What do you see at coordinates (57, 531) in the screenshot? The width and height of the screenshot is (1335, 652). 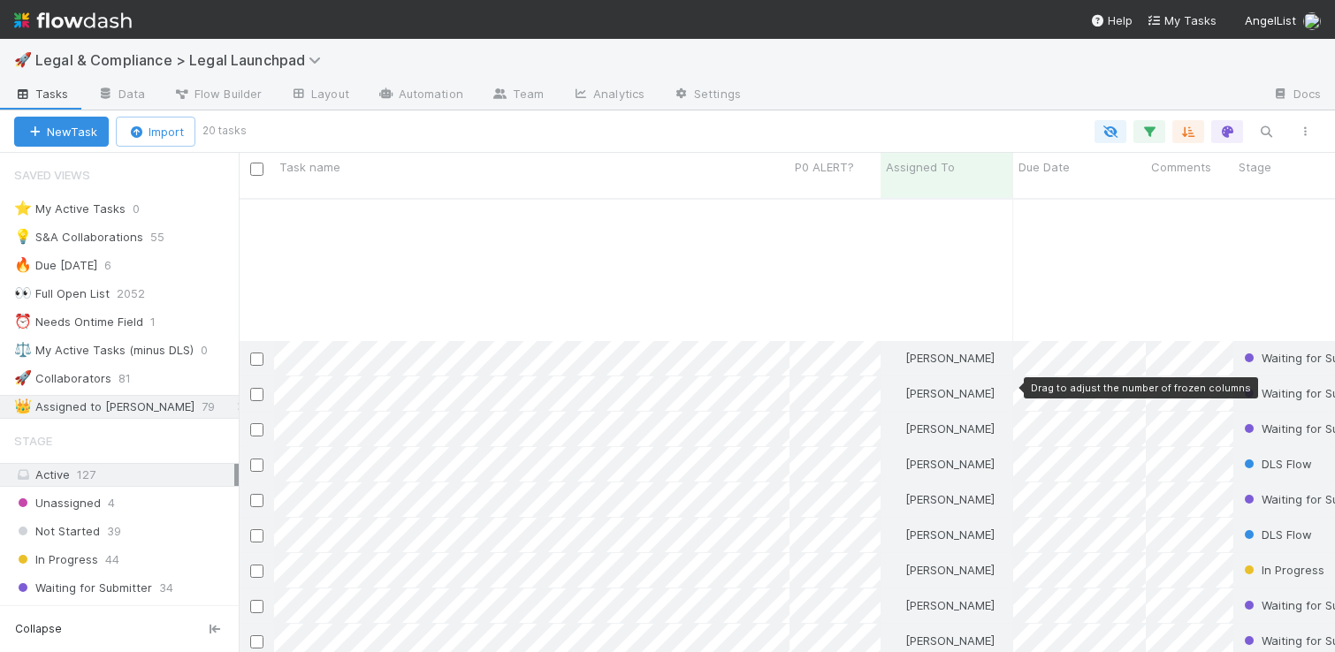 I see `span: Not Started` at bounding box center [57, 531].